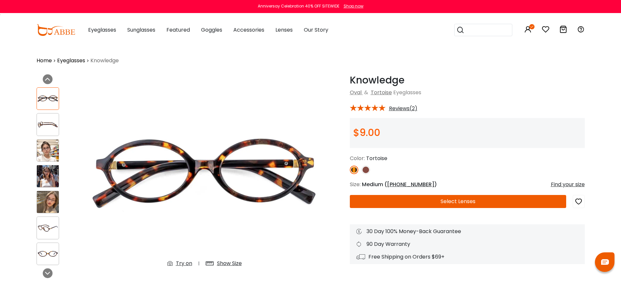 This screenshot has width=621, height=298. What do you see at coordinates (568, 185) in the screenshot?
I see `div: Find your size` at bounding box center [568, 185].